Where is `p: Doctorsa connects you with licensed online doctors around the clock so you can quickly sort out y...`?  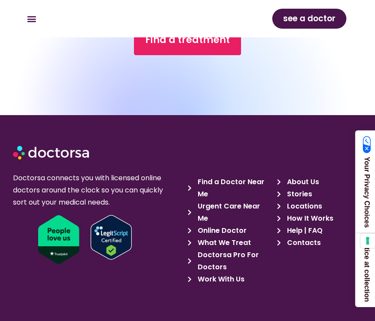
p: Doctorsa connects you with licensed online doctors around the clock so you can quickly sort out y... is located at coordinates (90, 190).